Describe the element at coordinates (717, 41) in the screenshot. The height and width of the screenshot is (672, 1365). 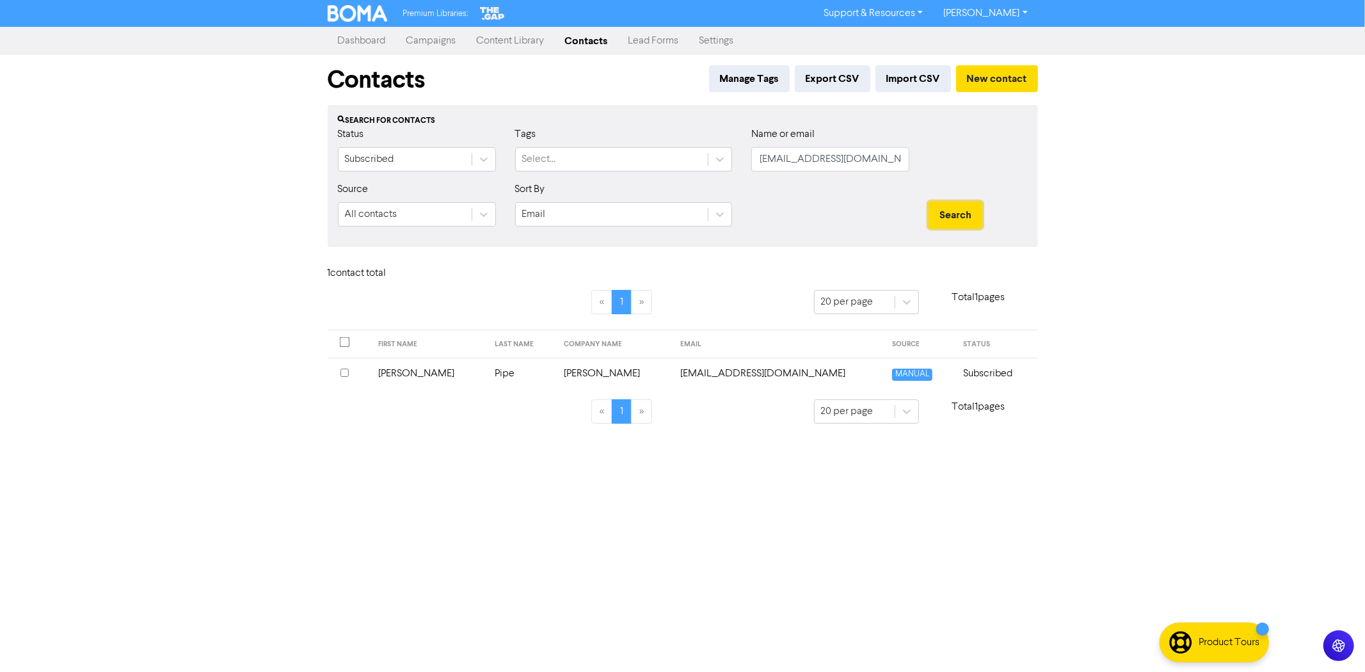
I see `a: Settings` at that location.